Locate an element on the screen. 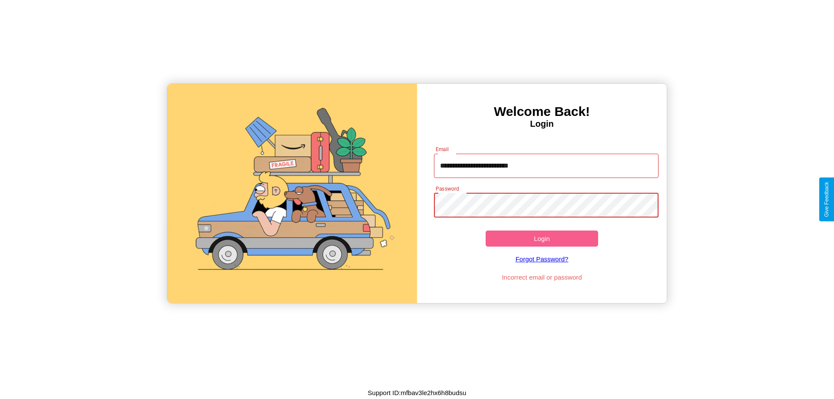 The height and width of the screenshot is (399, 834). h4: Login is located at coordinates (542, 124).